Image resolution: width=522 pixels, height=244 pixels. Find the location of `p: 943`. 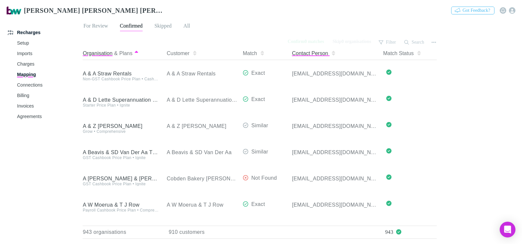

p: 943 is located at coordinates (411, 232).